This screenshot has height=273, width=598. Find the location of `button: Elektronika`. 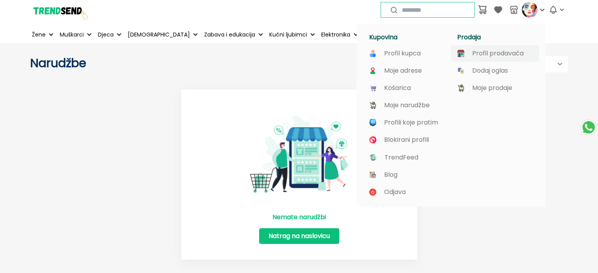

button: Elektronika is located at coordinates (340, 35).